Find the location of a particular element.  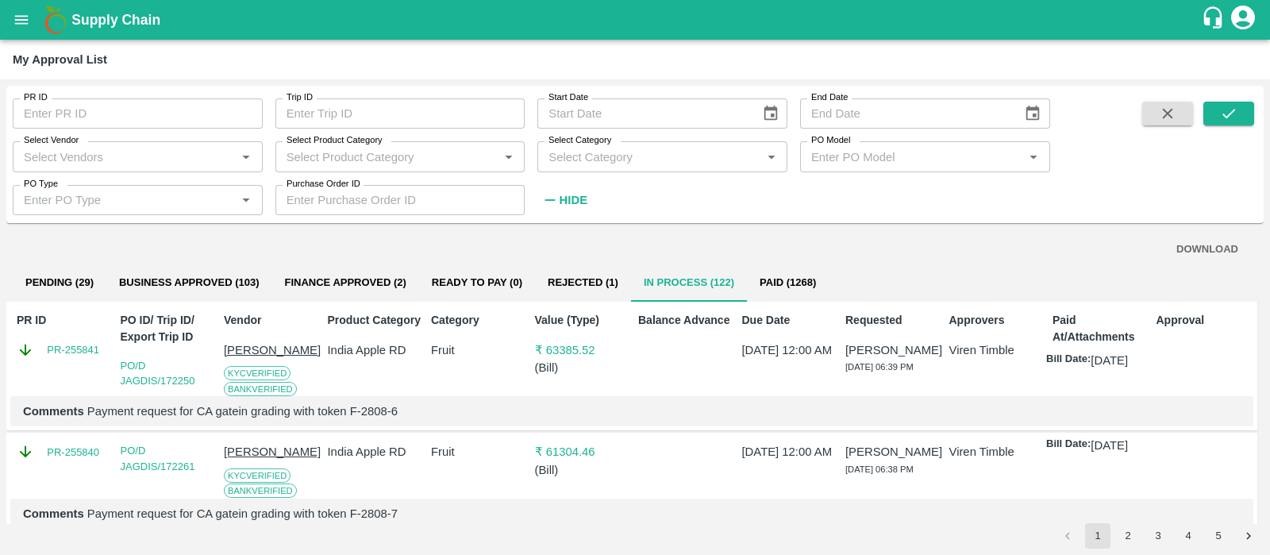

button: DOWNLOAD is located at coordinates (1207, 249).